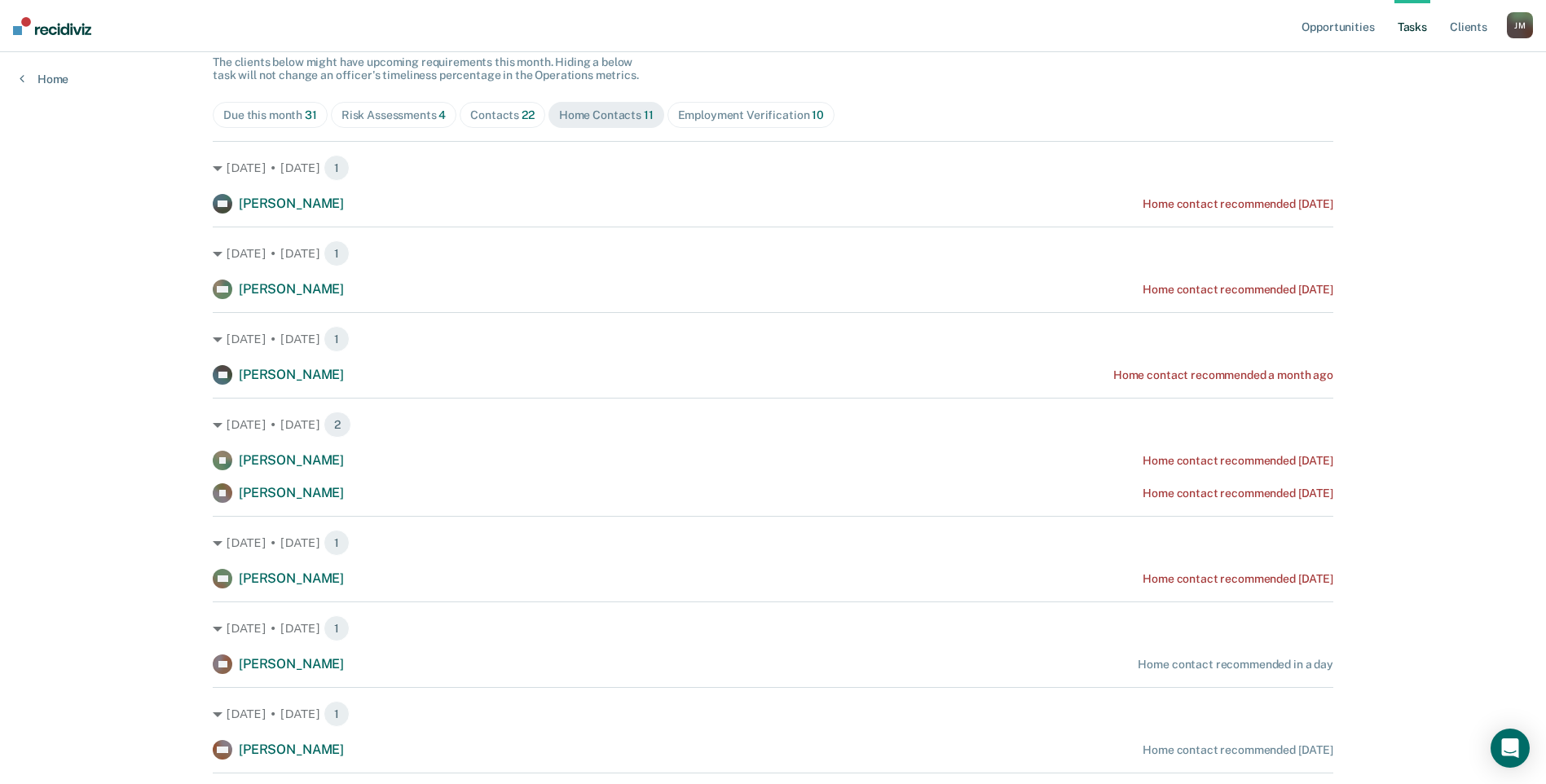 This screenshot has width=1546, height=784. Describe the element at coordinates (52, 26) in the screenshot. I see `img: Recidiviz` at that location.